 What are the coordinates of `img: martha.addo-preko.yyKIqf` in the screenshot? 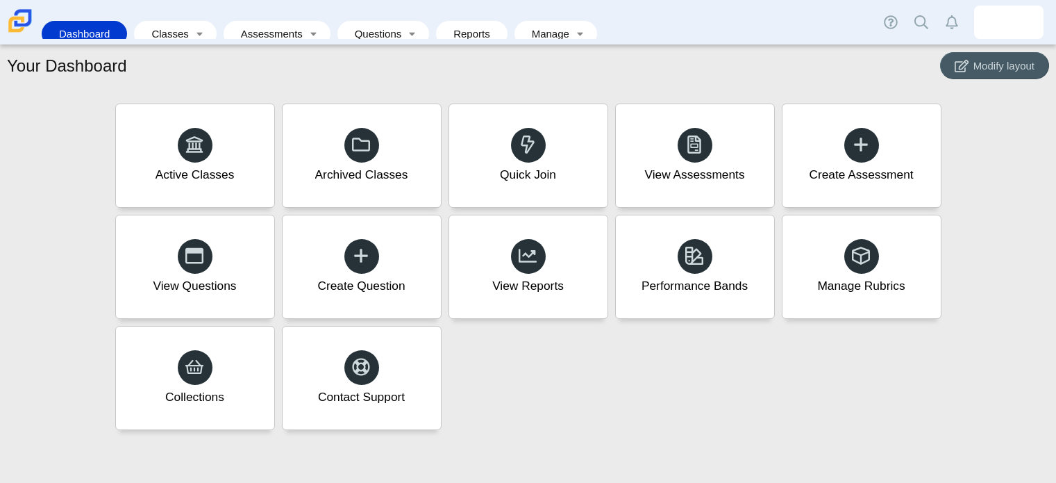 It's located at (1009, 22).